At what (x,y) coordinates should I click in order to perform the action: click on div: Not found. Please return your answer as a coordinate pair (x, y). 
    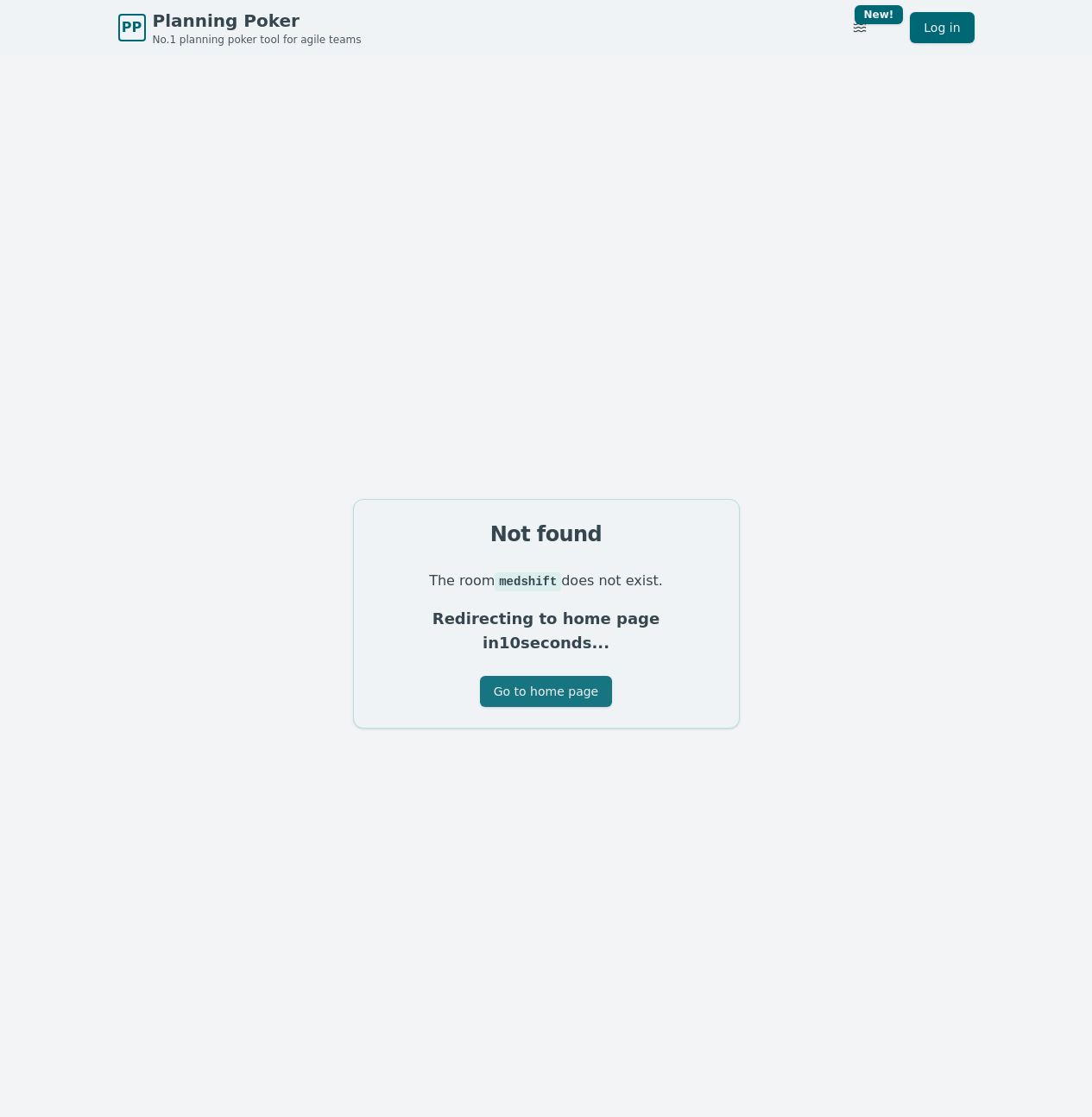
    Looking at the image, I should click on (546, 534).